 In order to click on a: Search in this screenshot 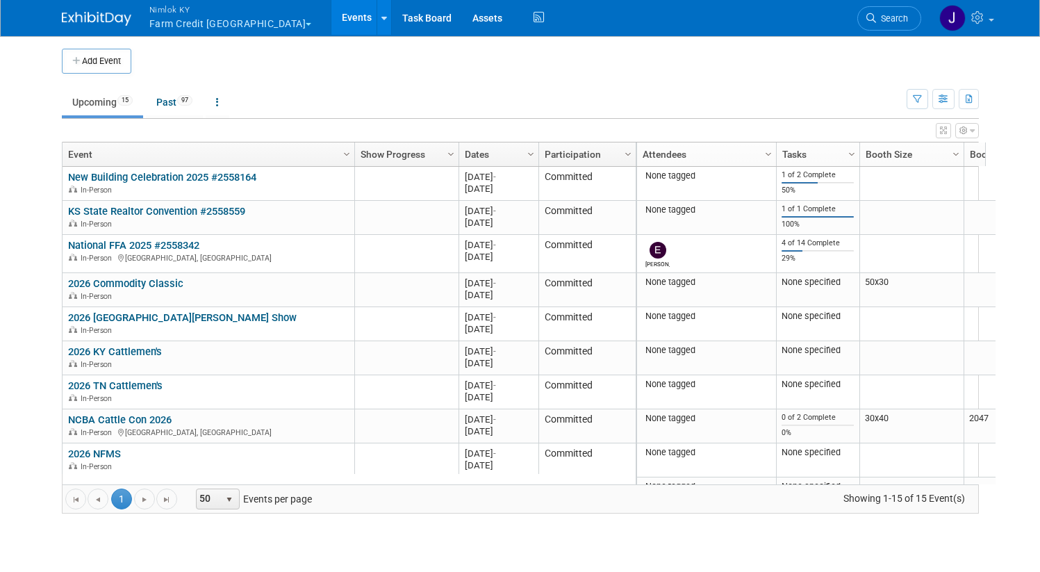, I will do `click(889, 18)`.